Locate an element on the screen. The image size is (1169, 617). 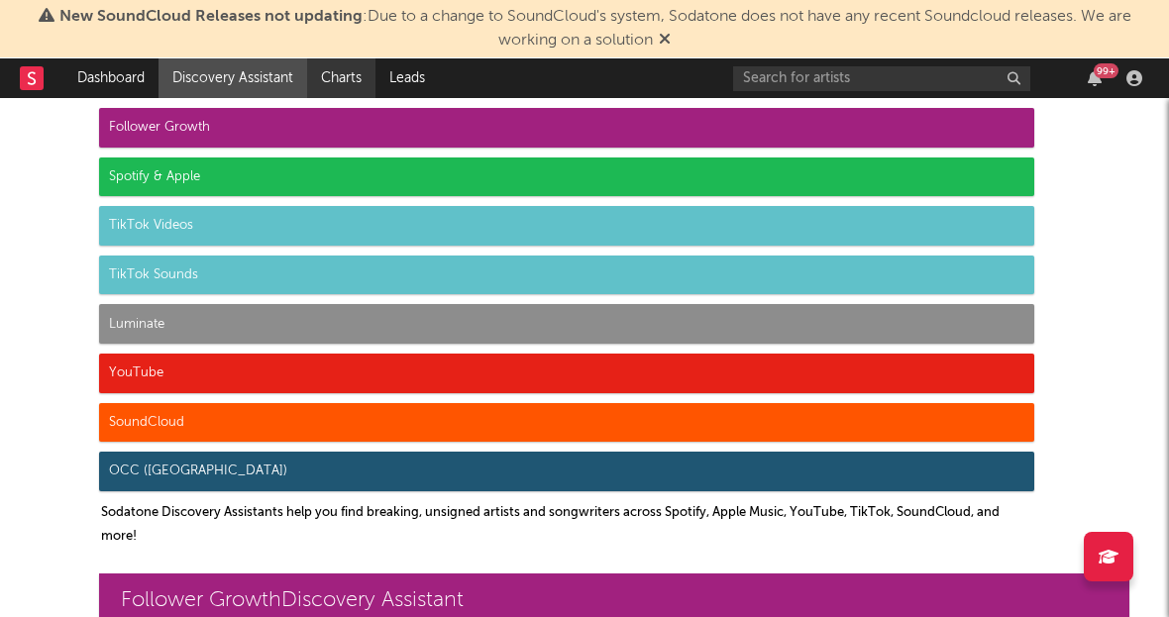
input: Search for artists is located at coordinates (882, 78).